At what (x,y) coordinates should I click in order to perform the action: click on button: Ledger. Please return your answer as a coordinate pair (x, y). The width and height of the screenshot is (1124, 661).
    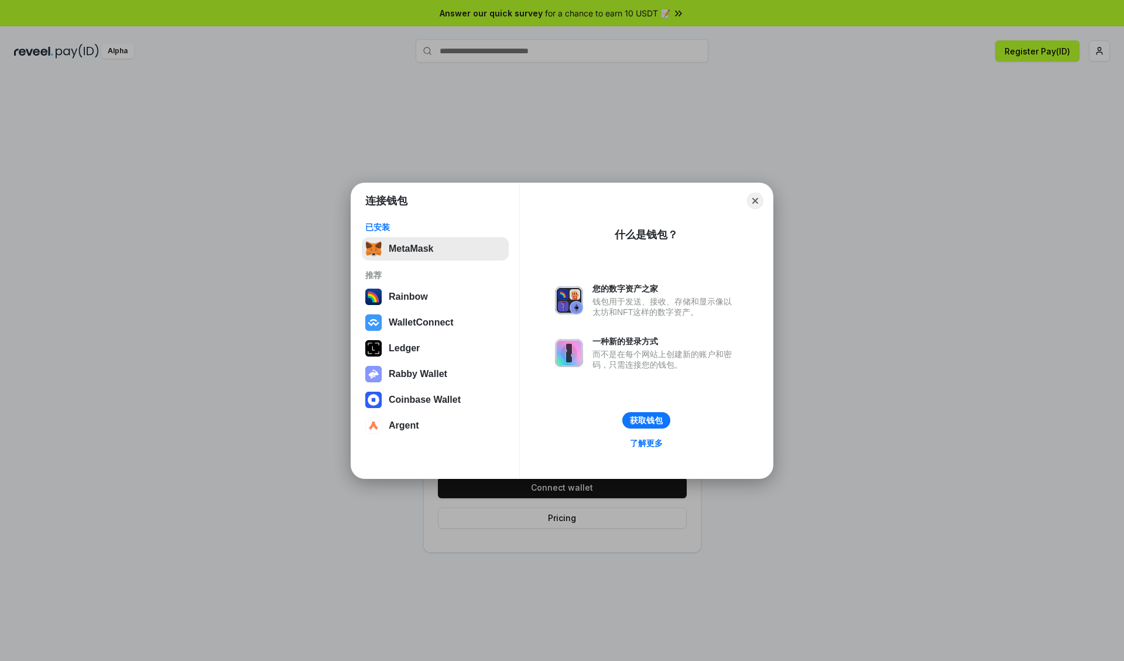
    Looking at the image, I should click on (435, 348).